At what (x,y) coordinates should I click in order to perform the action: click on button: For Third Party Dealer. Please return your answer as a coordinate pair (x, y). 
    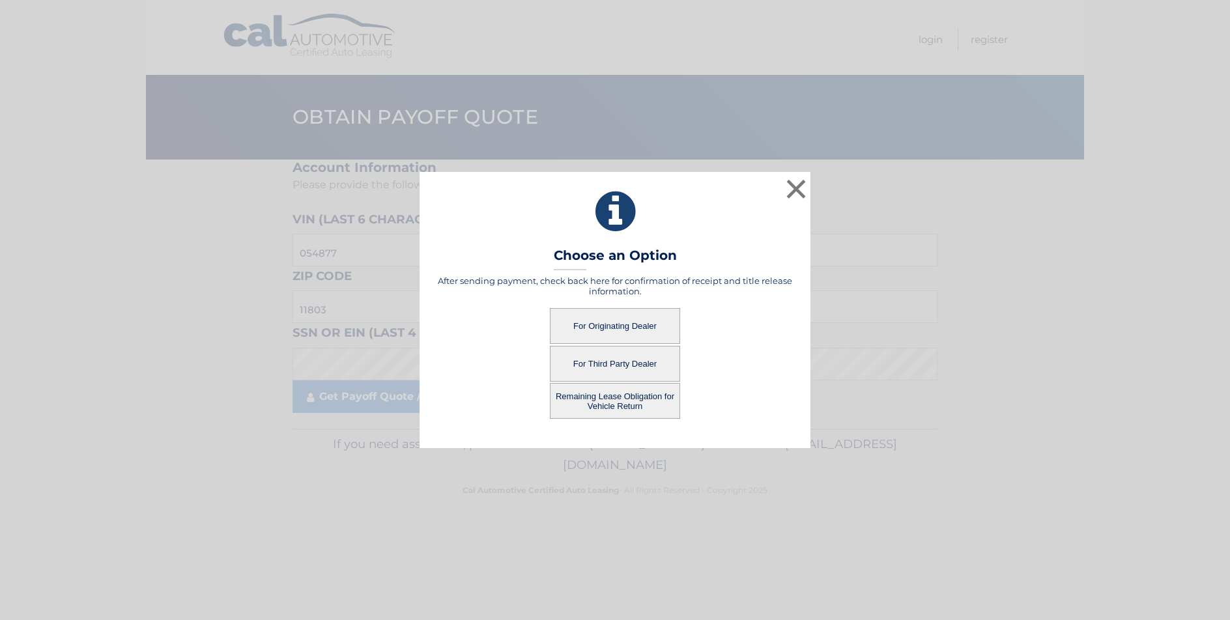
    Looking at the image, I should click on (615, 364).